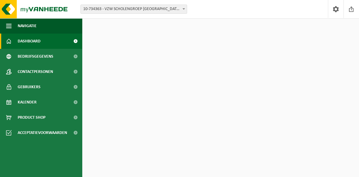  What do you see at coordinates (35, 56) in the screenshot?
I see `span: Bedrijfsgegevens` at bounding box center [35, 56].